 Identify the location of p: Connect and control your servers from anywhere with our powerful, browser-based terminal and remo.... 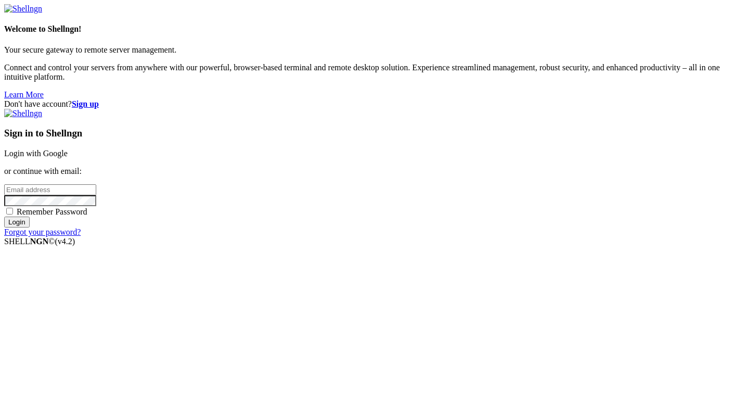
(373, 72).